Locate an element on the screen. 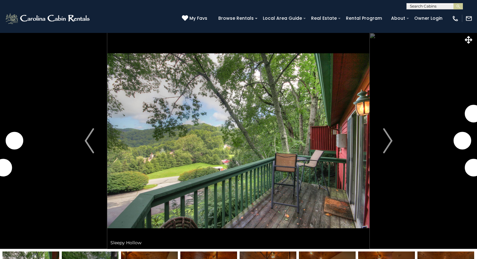 Image resolution: width=477 pixels, height=259 pixels. a: Local Area Guide is located at coordinates (282, 18).